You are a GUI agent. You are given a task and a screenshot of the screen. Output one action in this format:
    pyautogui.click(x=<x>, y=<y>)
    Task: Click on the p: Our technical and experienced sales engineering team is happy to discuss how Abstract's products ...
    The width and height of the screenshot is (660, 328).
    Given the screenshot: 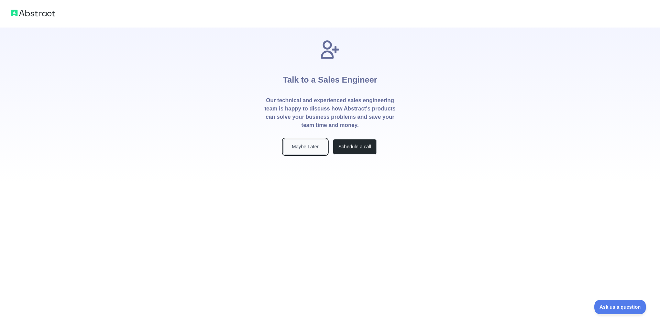 What is the action you would take?
    pyautogui.click(x=330, y=113)
    